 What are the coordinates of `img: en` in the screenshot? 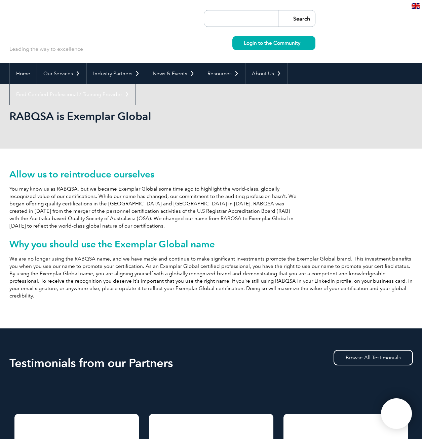 It's located at (415, 6).